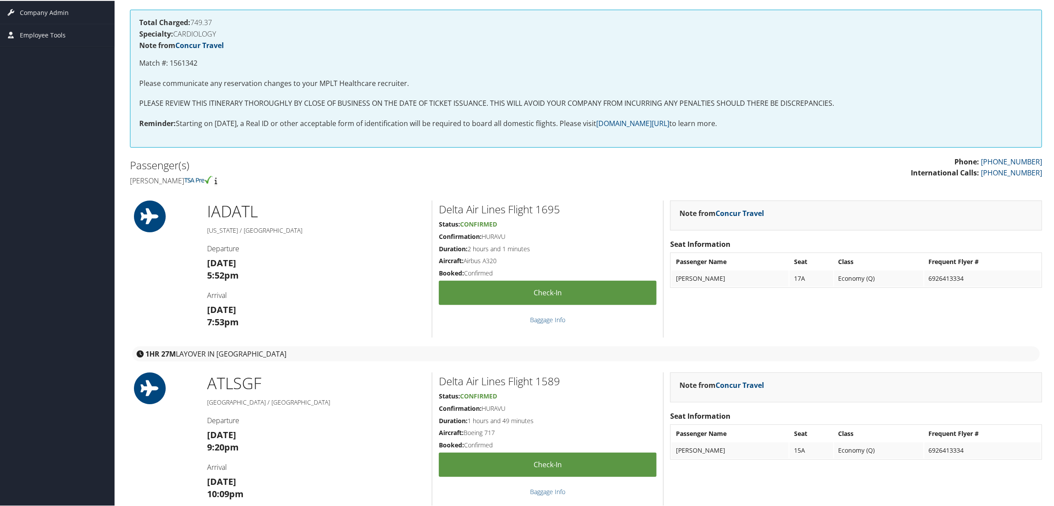  What do you see at coordinates (223, 274) in the screenshot?
I see `strong: 5:52pm` at bounding box center [223, 274].